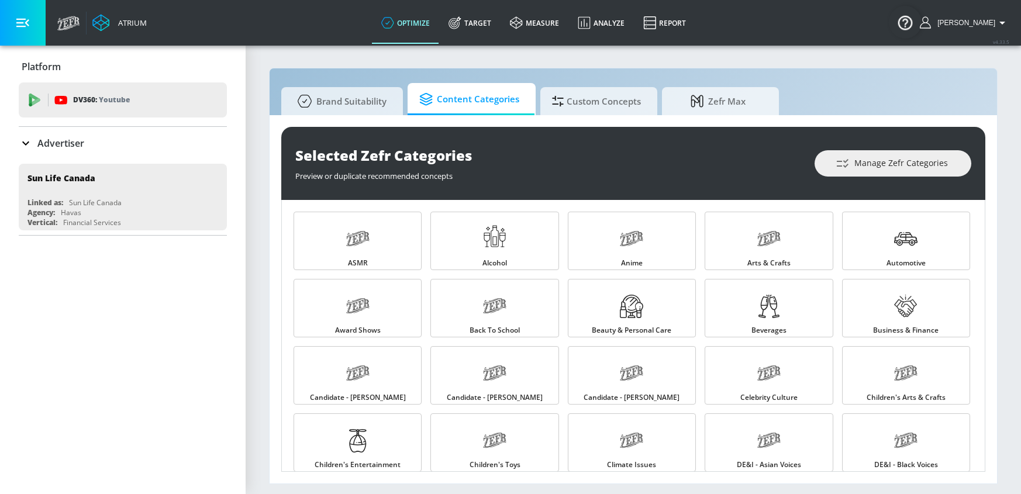 The width and height of the screenshot is (1021, 494). Describe the element at coordinates (769, 263) in the screenshot. I see `span: Arts & Crafts` at that location.